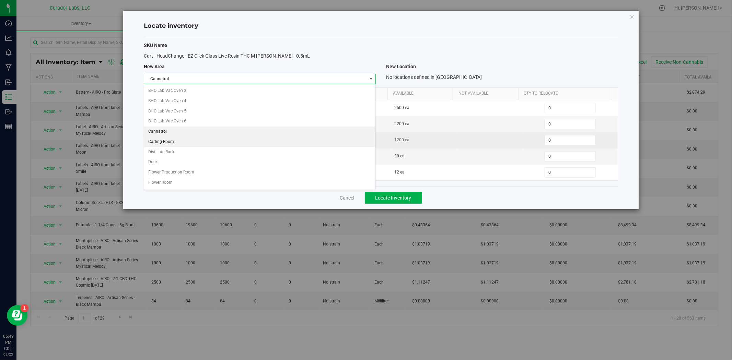 The image size is (732, 360). I want to click on li: BHO Lab Vac Oven 5, so click(260, 112).